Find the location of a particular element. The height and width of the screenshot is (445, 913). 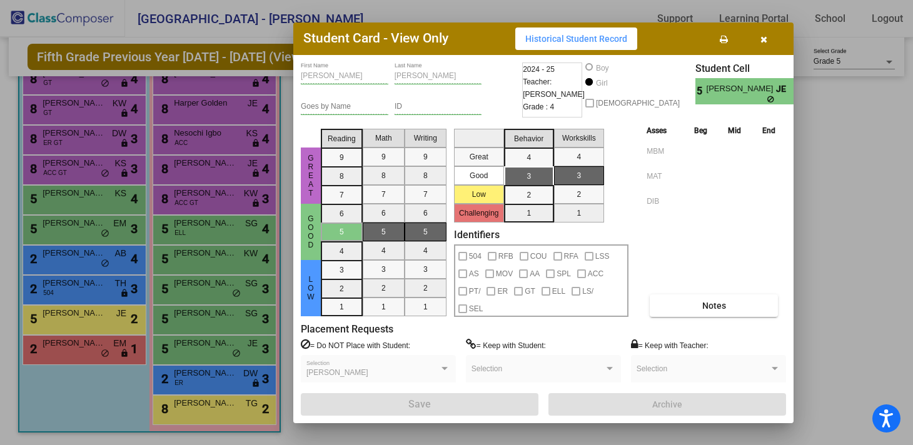

th: Beg is located at coordinates (700, 131).